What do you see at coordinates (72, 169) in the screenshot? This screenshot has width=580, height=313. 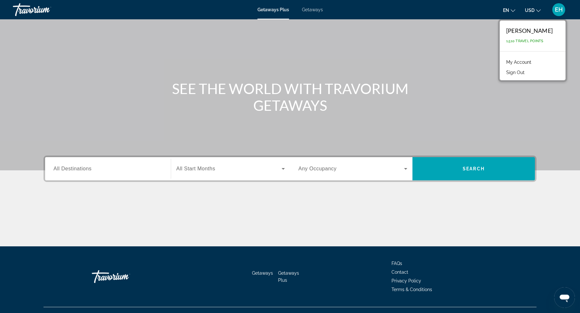 I see `span: All Destinations` at bounding box center [72, 169].